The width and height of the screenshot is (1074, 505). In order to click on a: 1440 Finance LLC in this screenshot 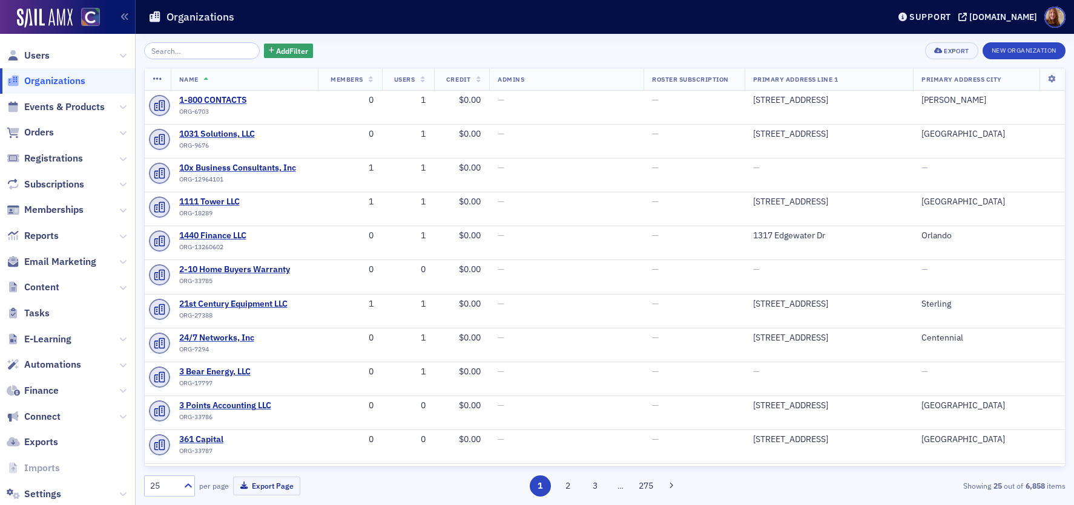, I will do `click(234, 236)`.